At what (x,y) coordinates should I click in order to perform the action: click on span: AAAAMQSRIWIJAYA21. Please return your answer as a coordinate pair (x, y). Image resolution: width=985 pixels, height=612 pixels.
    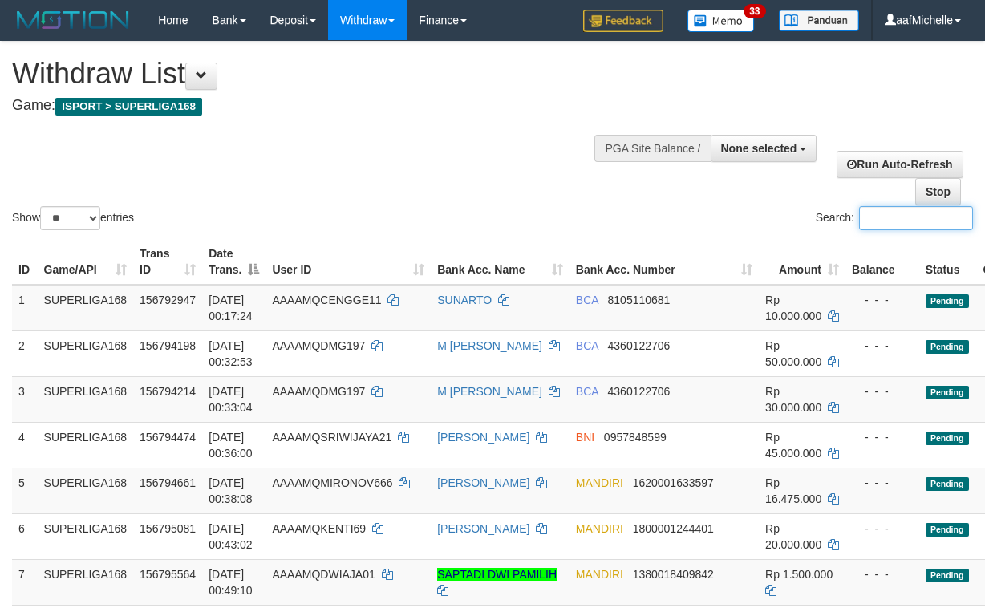
    Looking at the image, I should click on (331, 437).